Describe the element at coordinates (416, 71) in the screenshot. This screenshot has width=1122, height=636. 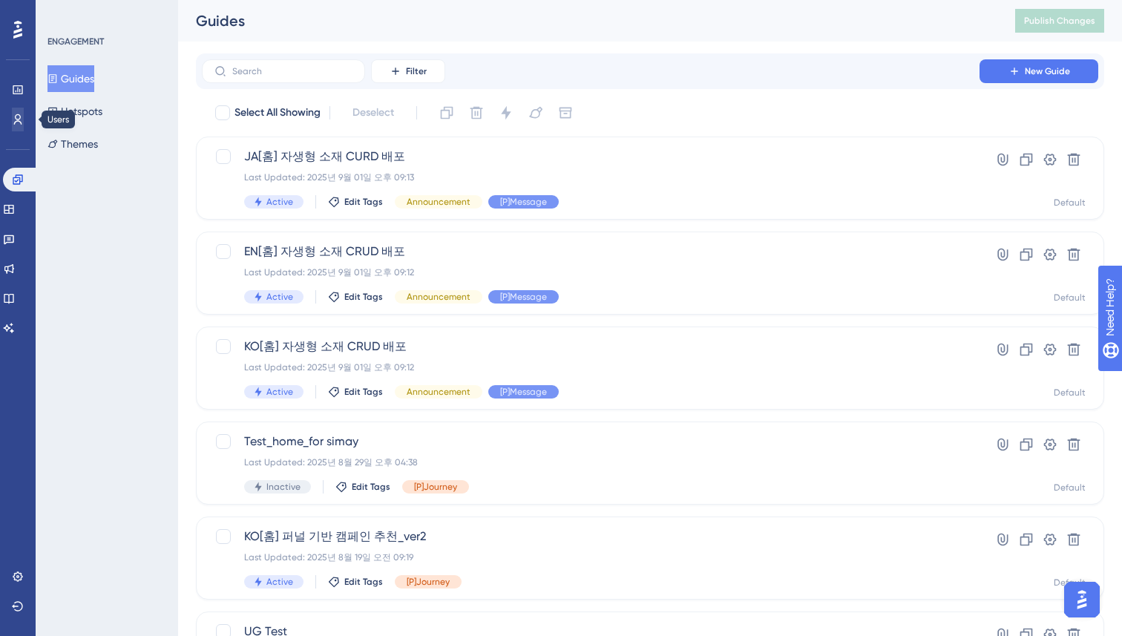
I see `span: Filter` at that location.